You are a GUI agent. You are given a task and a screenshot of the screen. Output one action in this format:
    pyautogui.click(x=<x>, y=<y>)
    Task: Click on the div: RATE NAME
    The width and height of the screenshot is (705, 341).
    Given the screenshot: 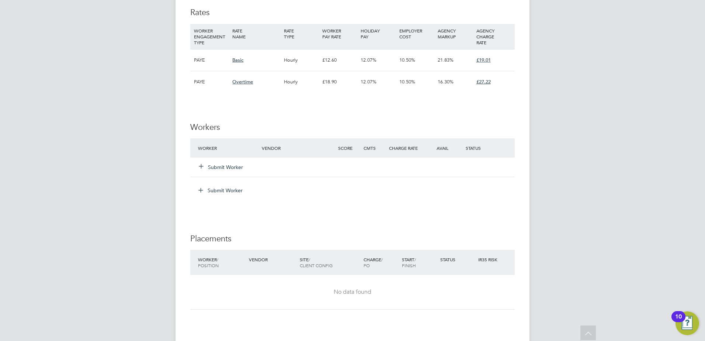 What is the action you would take?
    pyautogui.click(x=256, y=34)
    